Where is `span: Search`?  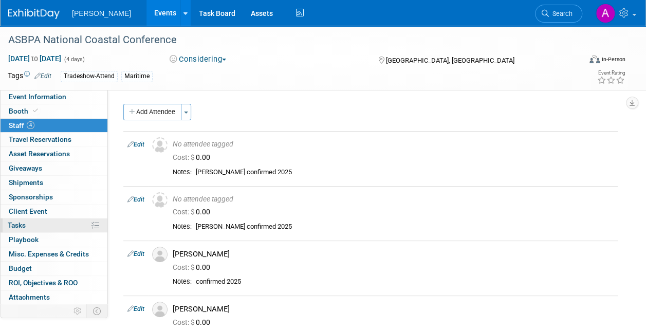
span: Search is located at coordinates (561, 13).